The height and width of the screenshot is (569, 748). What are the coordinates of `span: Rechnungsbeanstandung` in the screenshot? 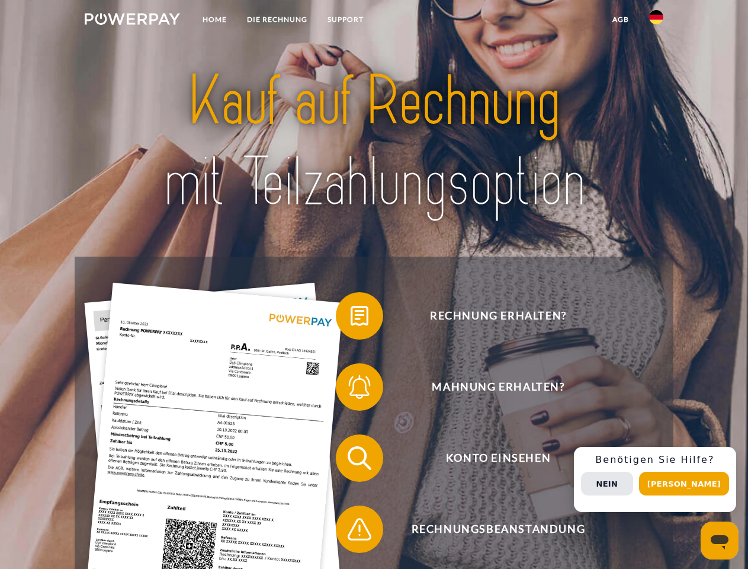 It's located at (498, 529).